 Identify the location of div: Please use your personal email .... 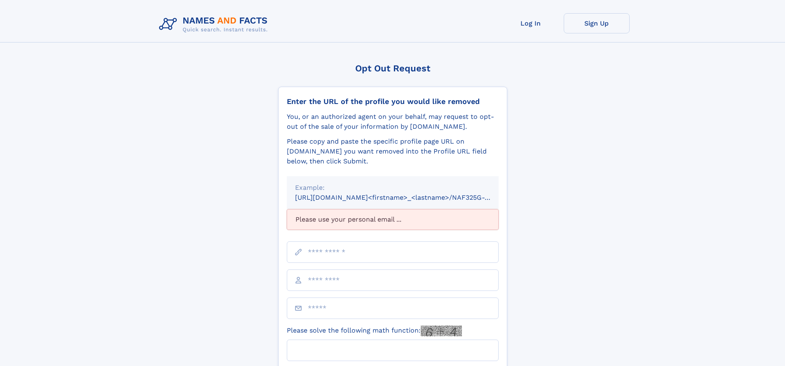
(393, 219).